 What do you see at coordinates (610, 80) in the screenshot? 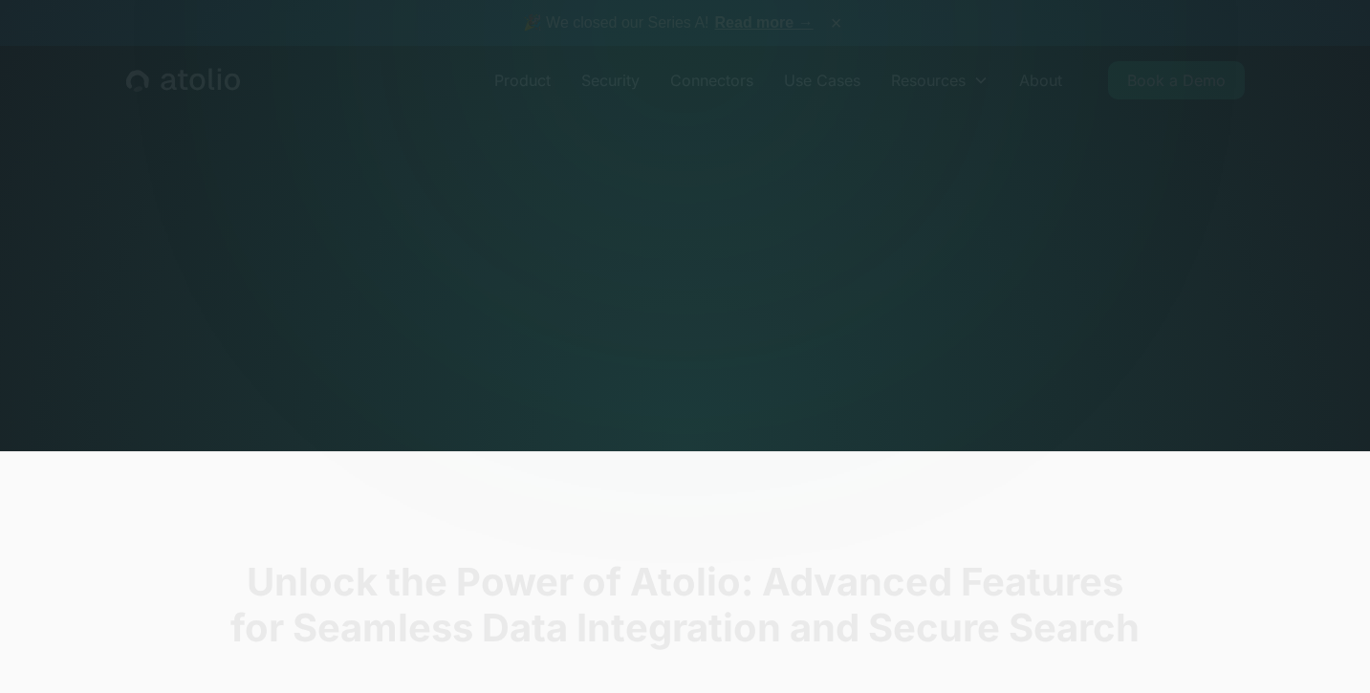
I see `a: Security` at bounding box center [610, 80].